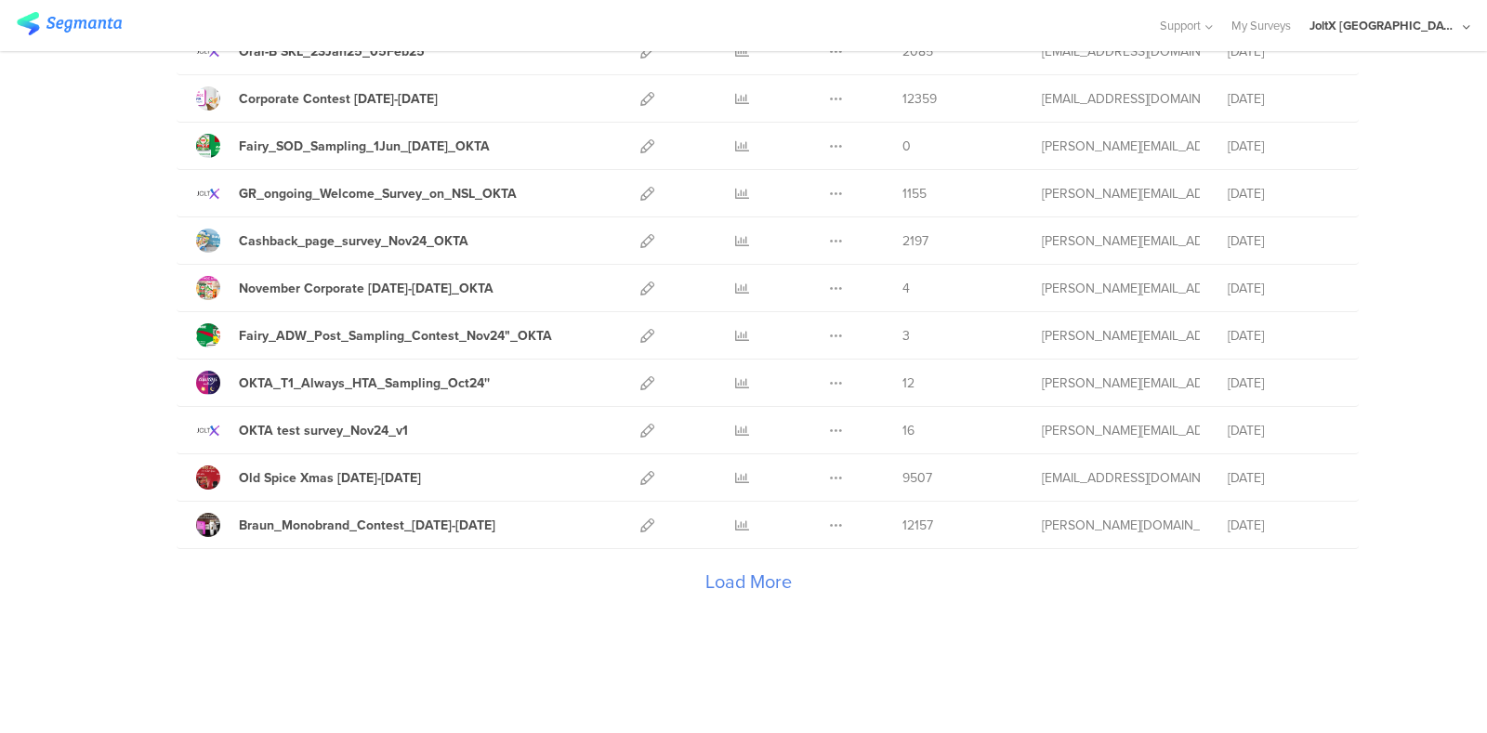 The height and width of the screenshot is (733, 1487). Describe the element at coordinates (364, 146) in the screenshot. I see `div: Fairy_SOD_Sampling_1Jun_31Jul24_OKTA` at that location.